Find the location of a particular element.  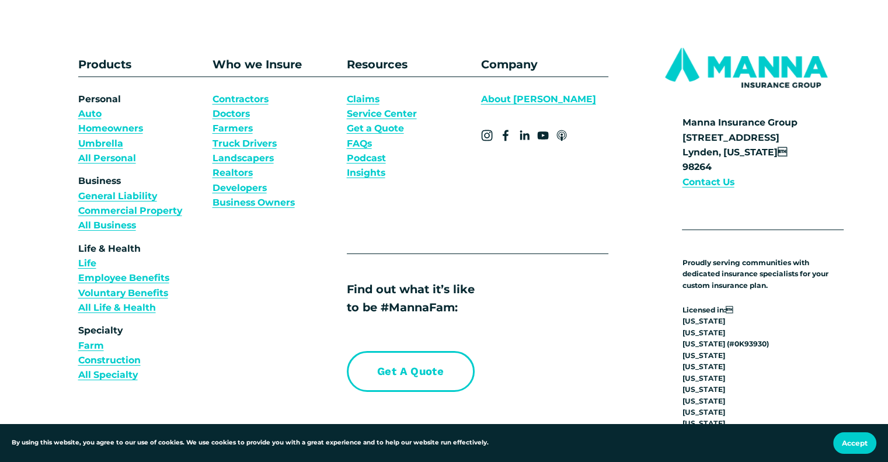

a: Voluntary Benefits is located at coordinates (123, 293).